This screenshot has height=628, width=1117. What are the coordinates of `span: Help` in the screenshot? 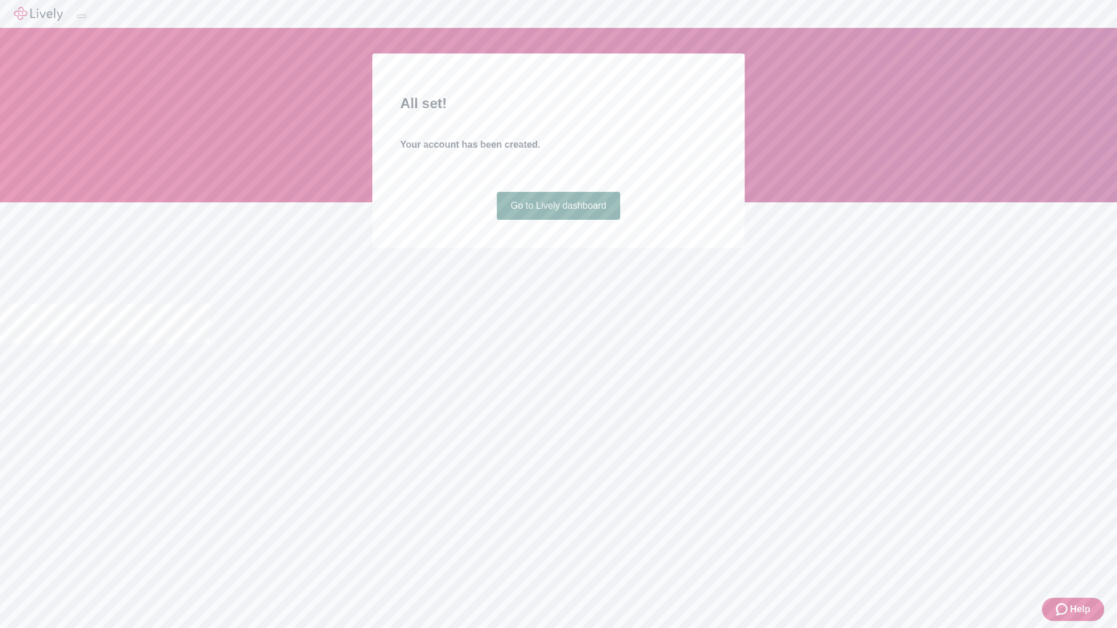 It's located at (1080, 610).